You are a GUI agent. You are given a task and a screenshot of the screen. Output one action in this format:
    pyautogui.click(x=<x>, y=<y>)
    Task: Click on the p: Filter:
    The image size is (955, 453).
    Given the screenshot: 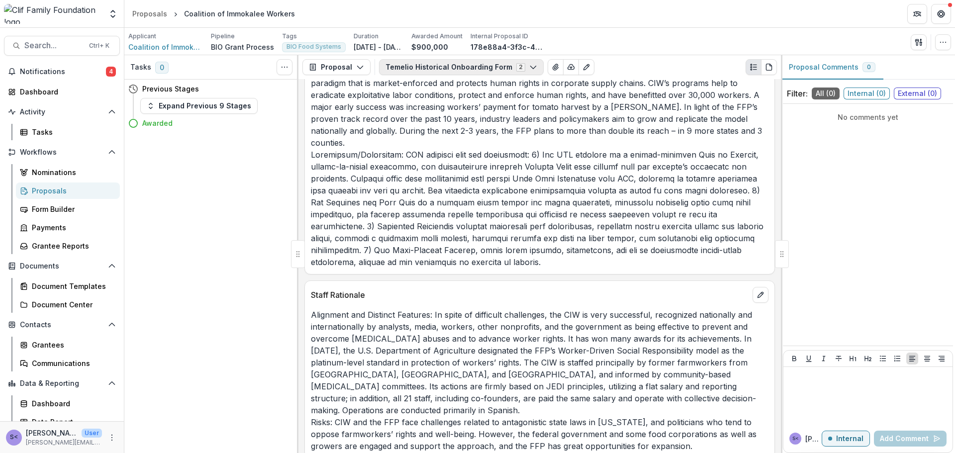 What is the action you would take?
    pyautogui.click(x=797, y=94)
    